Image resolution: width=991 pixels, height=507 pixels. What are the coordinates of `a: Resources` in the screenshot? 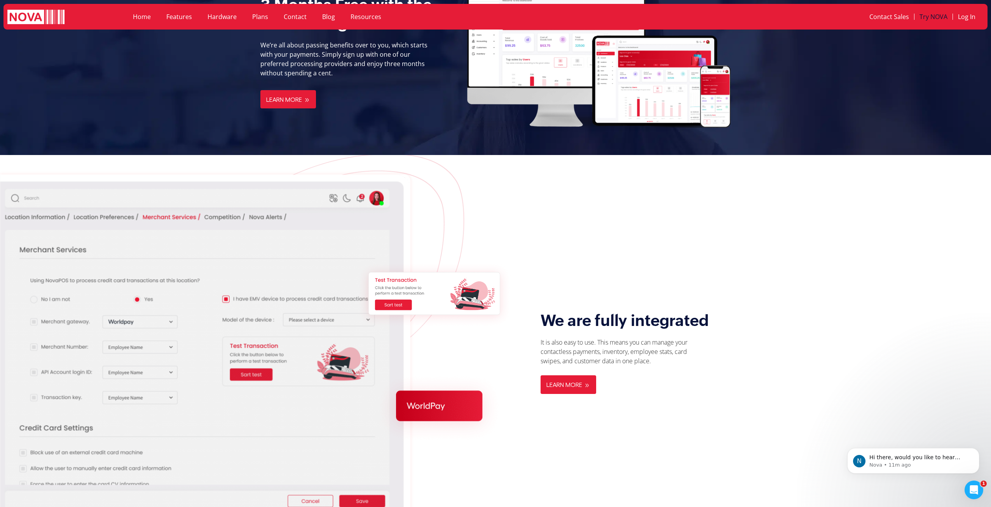 It's located at (366, 17).